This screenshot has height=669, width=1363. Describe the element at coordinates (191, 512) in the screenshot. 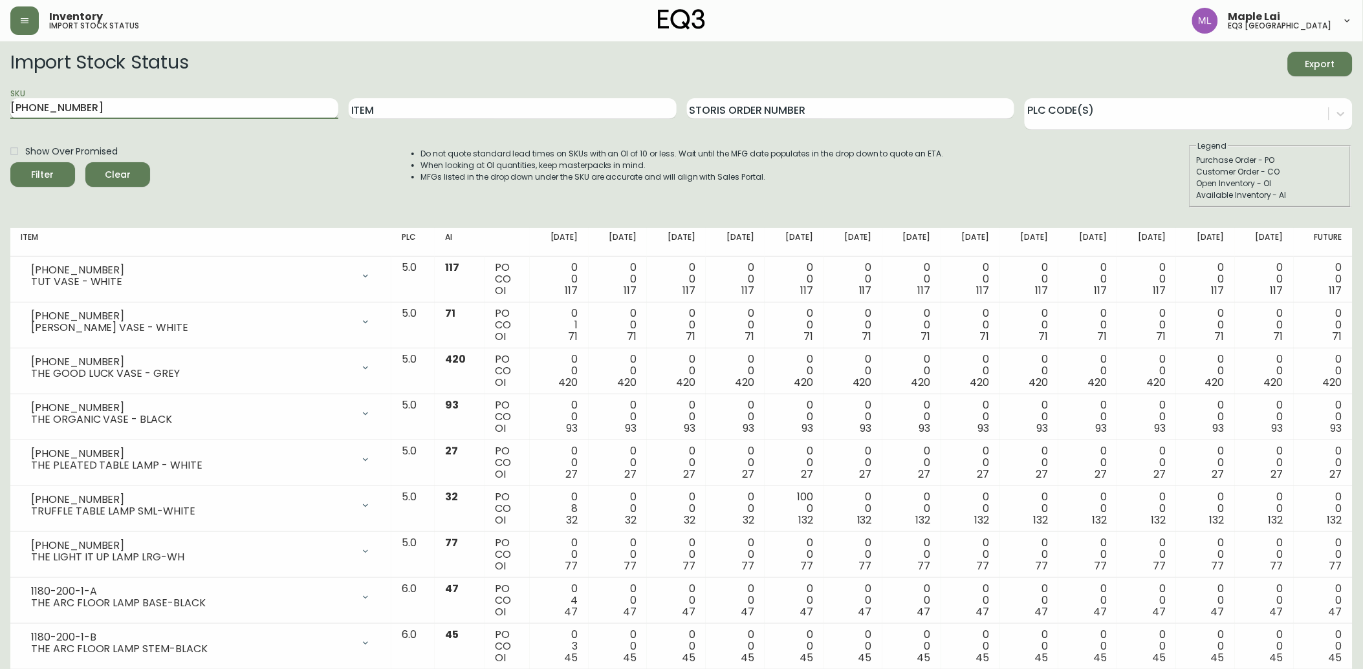

I see `div: TRUFFLE TABLE LAMP SML-WHITE` at that location.